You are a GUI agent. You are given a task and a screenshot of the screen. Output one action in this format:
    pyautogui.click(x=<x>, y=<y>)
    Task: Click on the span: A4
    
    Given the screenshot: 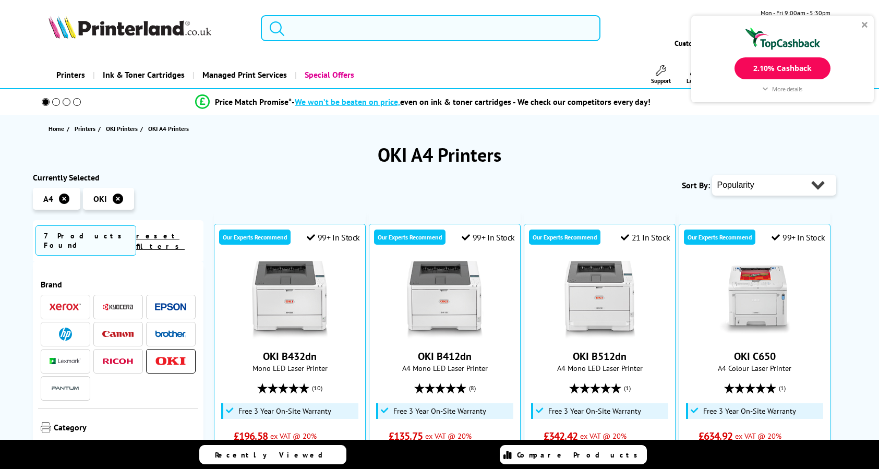 What is the action you would take?
    pyautogui.click(x=48, y=199)
    